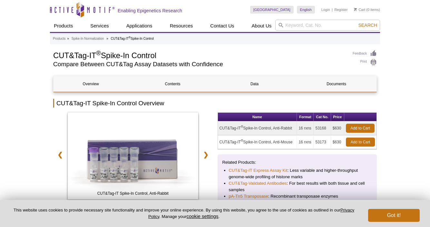  Describe the element at coordinates (368, 25) in the screenshot. I see `button: Search` at that location.